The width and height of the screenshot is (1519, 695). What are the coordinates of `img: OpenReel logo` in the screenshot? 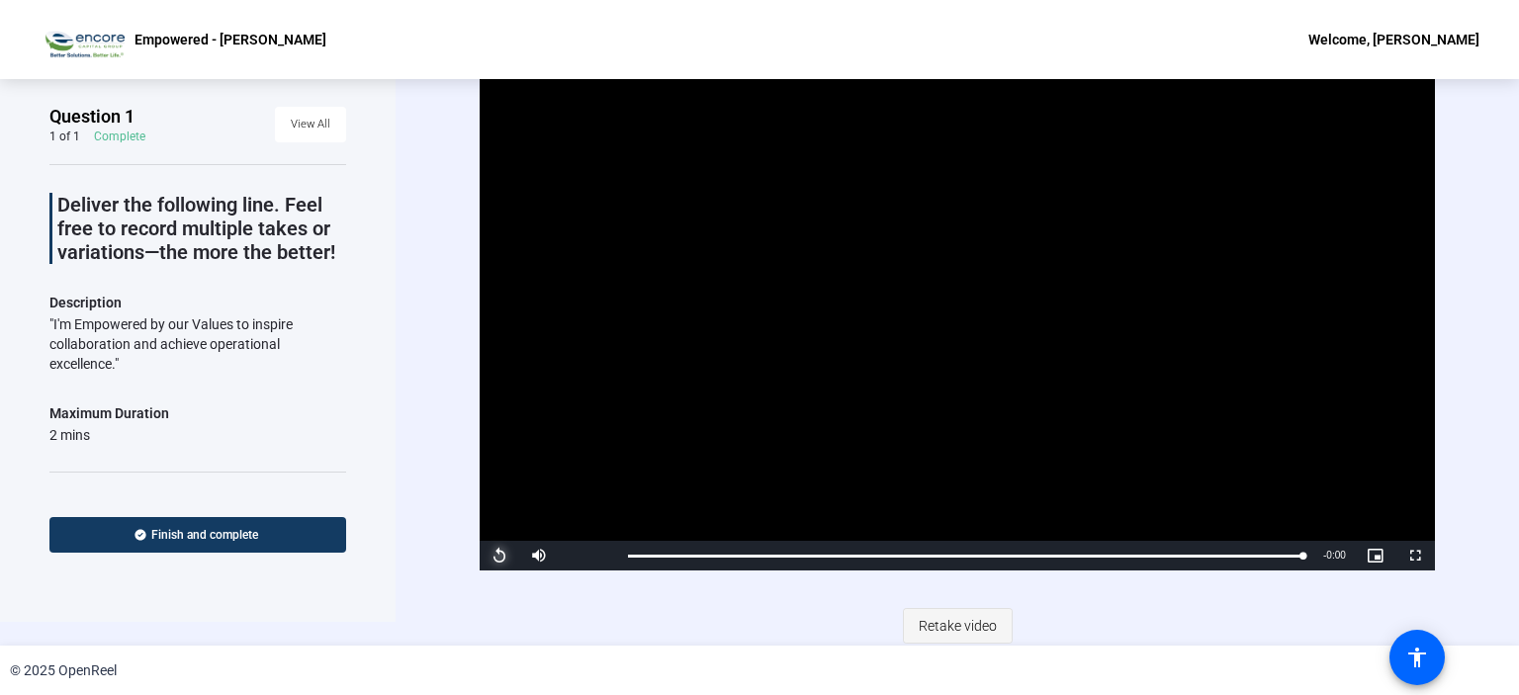 It's located at (82, 40).